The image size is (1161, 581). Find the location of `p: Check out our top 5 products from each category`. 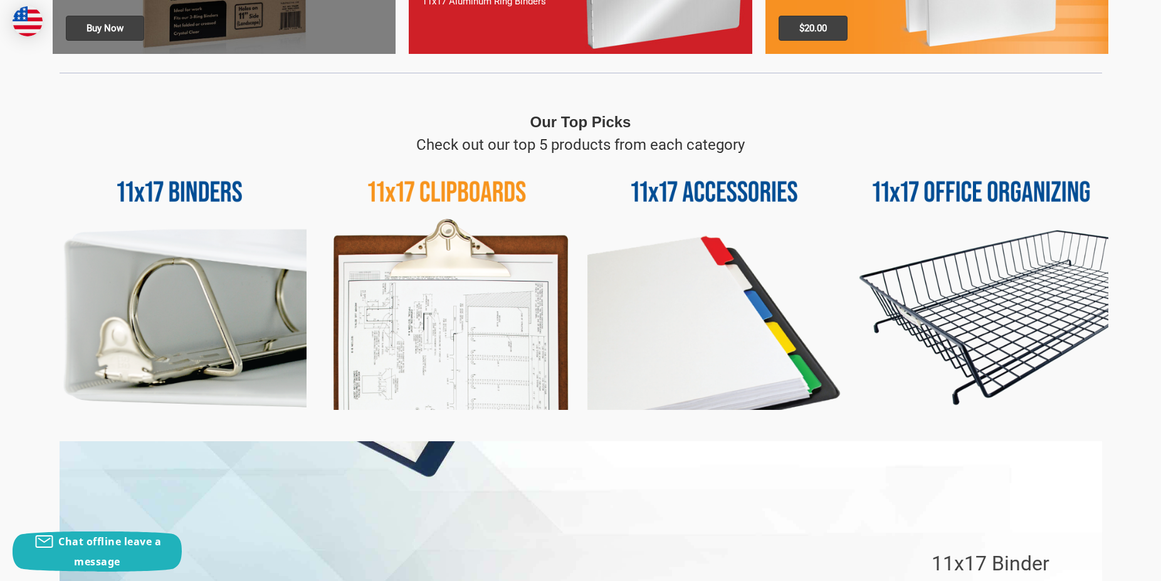

p: Check out our top 5 products from each category is located at coordinates (581, 145).